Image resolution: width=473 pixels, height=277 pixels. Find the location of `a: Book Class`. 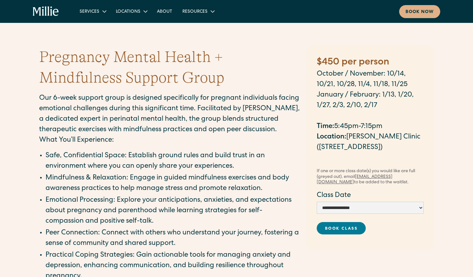

a: Book Class is located at coordinates (341, 228).